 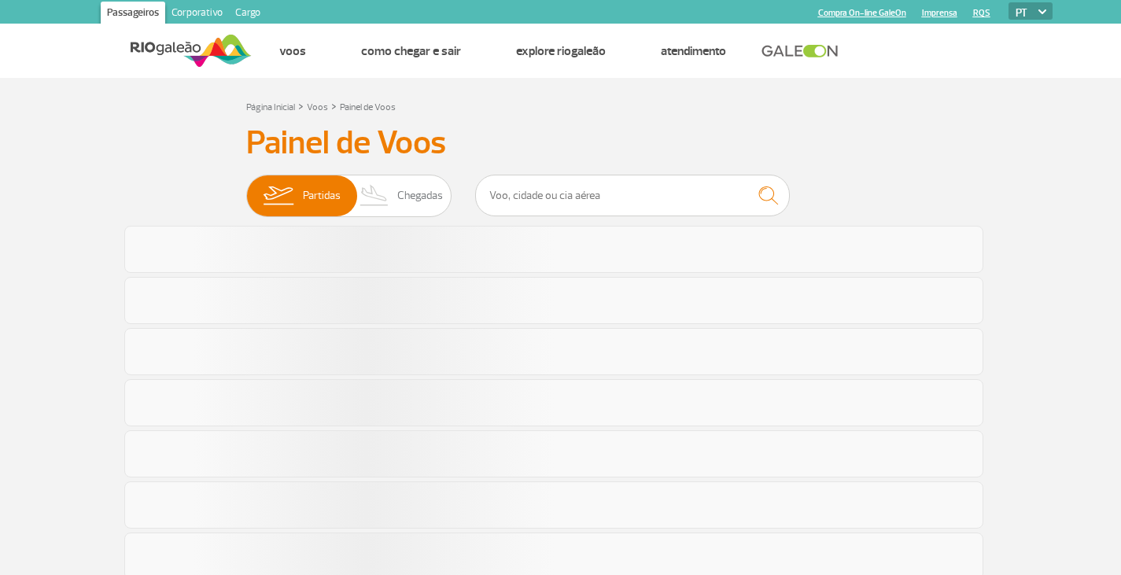 What do you see at coordinates (133, 14) in the screenshot?
I see `a: Passageiros` at bounding box center [133, 14].